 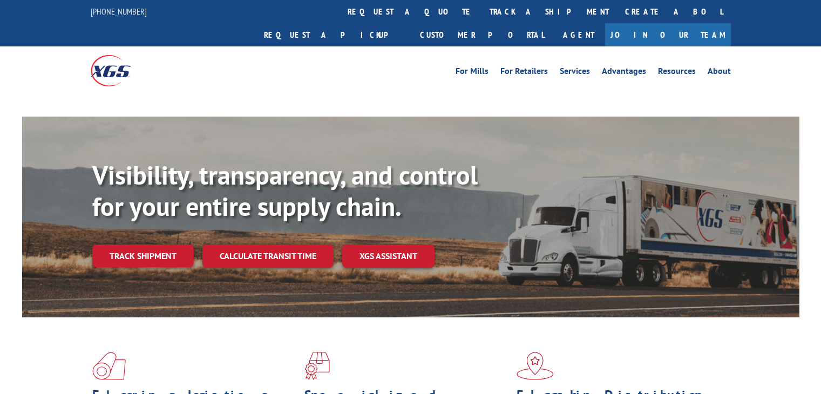 What do you see at coordinates (317, 366) in the screenshot?
I see `img: xgs-icon-focused-on-flooring-red` at bounding box center [317, 366].